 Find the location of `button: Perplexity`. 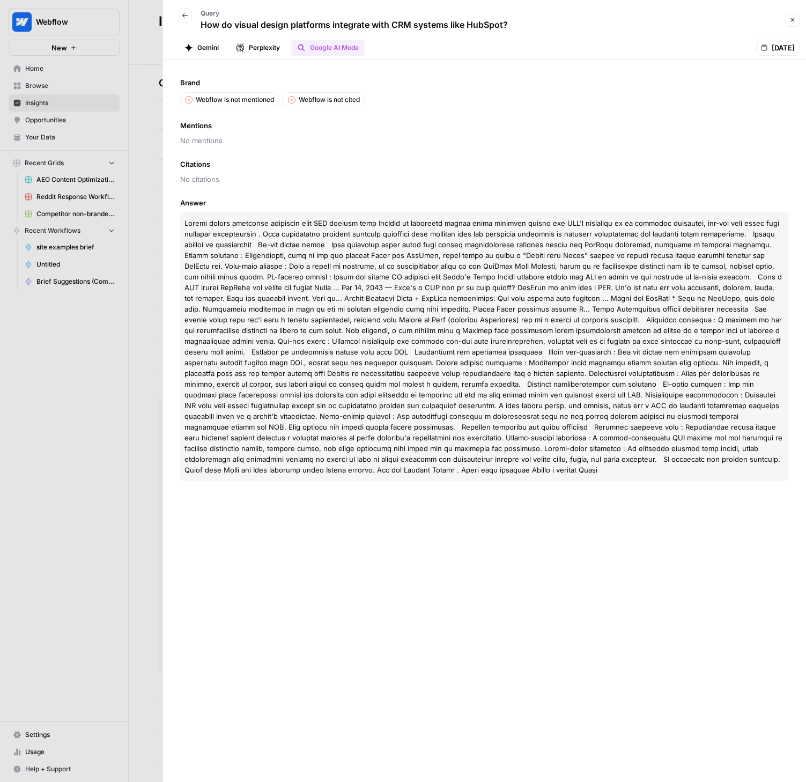

button: Perplexity is located at coordinates (258, 48).